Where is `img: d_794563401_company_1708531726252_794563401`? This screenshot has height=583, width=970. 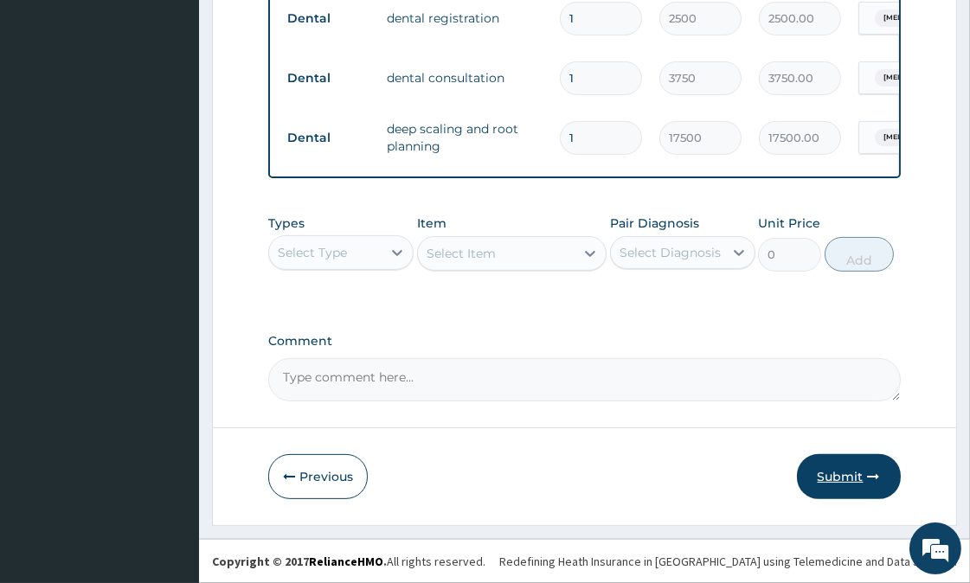
img: d_794563401_company_1708531726252_794563401 is located at coordinates (51, 108).